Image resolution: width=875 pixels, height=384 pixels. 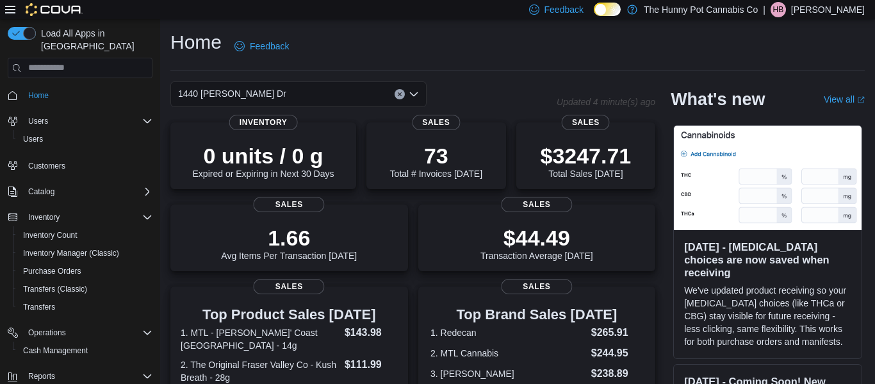 What do you see at coordinates (263, 156) in the screenshot?
I see `p: 0 units / 0 g` at bounding box center [263, 156].